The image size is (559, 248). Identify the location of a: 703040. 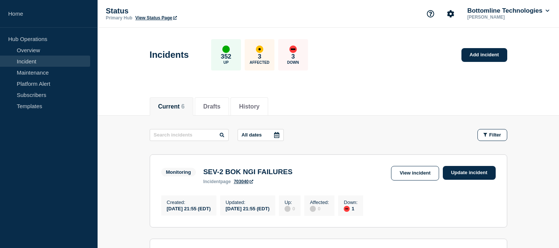
(244, 181).